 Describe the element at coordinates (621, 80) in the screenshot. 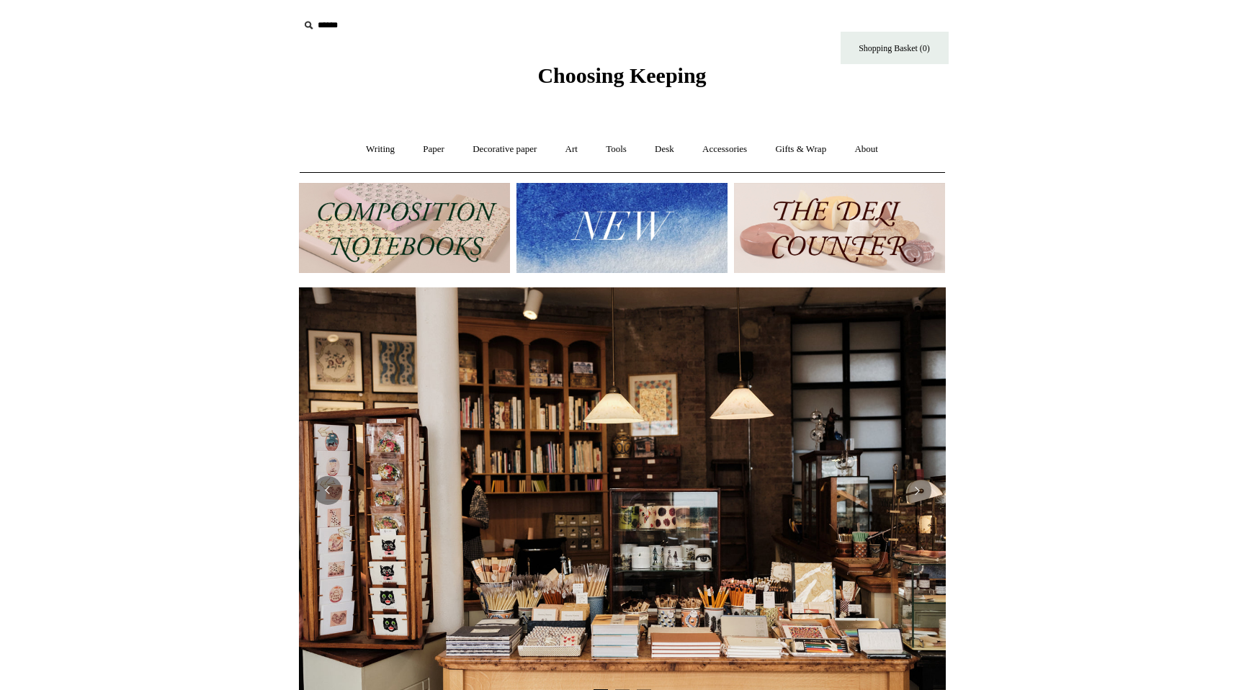

I see `a: Choosing Keeping` at that location.